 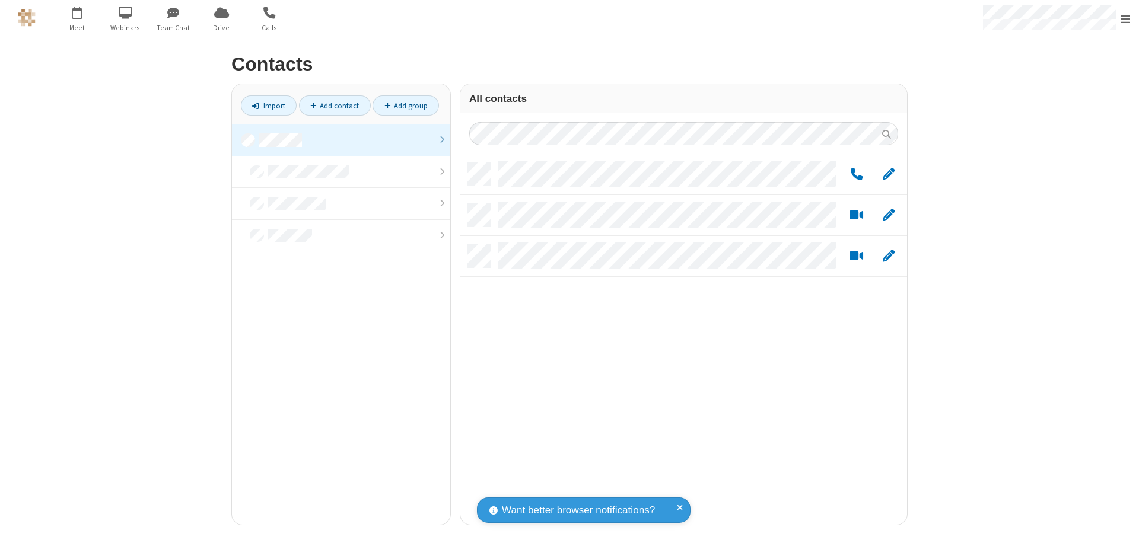 I want to click on span: Meet, so click(x=77, y=28).